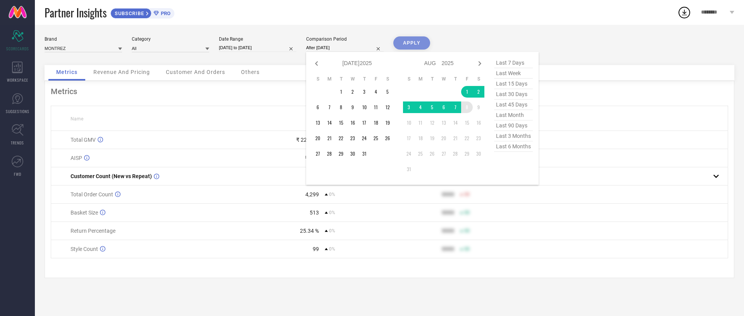 The height and width of the screenshot is (316, 744). Describe the element at coordinates (250, 72) in the screenshot. I see `span: Others` at that location.